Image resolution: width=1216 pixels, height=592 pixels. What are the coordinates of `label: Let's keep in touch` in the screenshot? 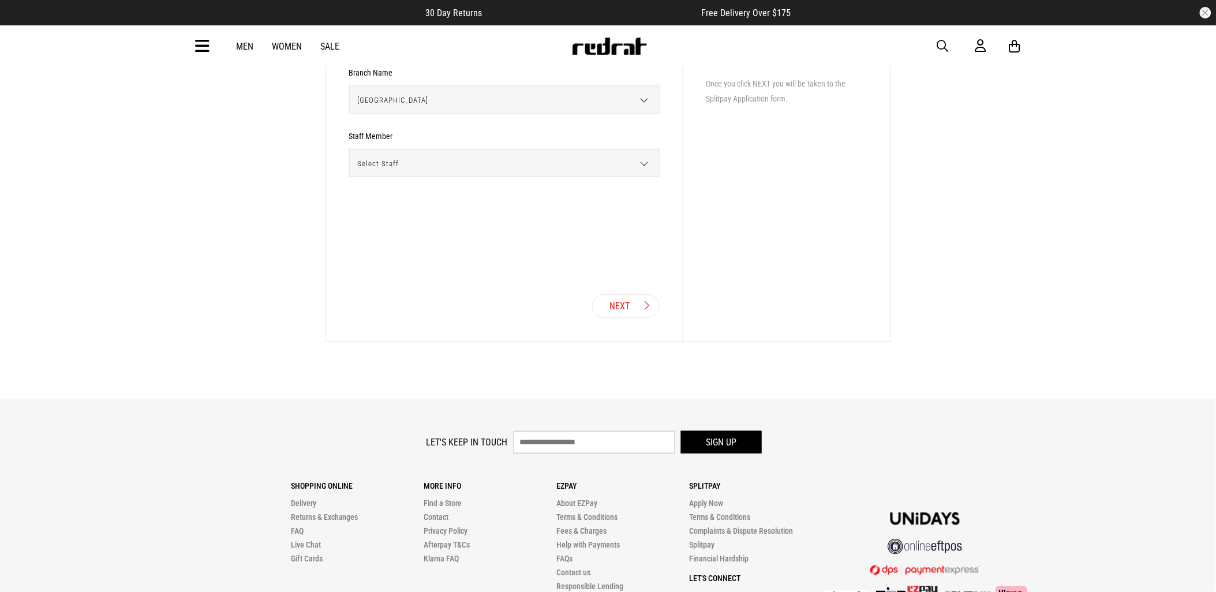 It's located at (467, 442).